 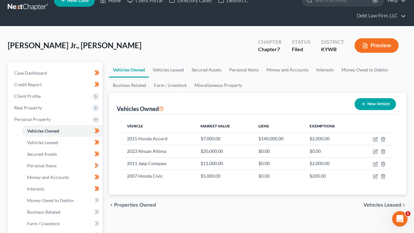 What do you see at coordinates (32, 119) in the screenshot?
I see `span: Personal Property` at bounding box center [32, 119].